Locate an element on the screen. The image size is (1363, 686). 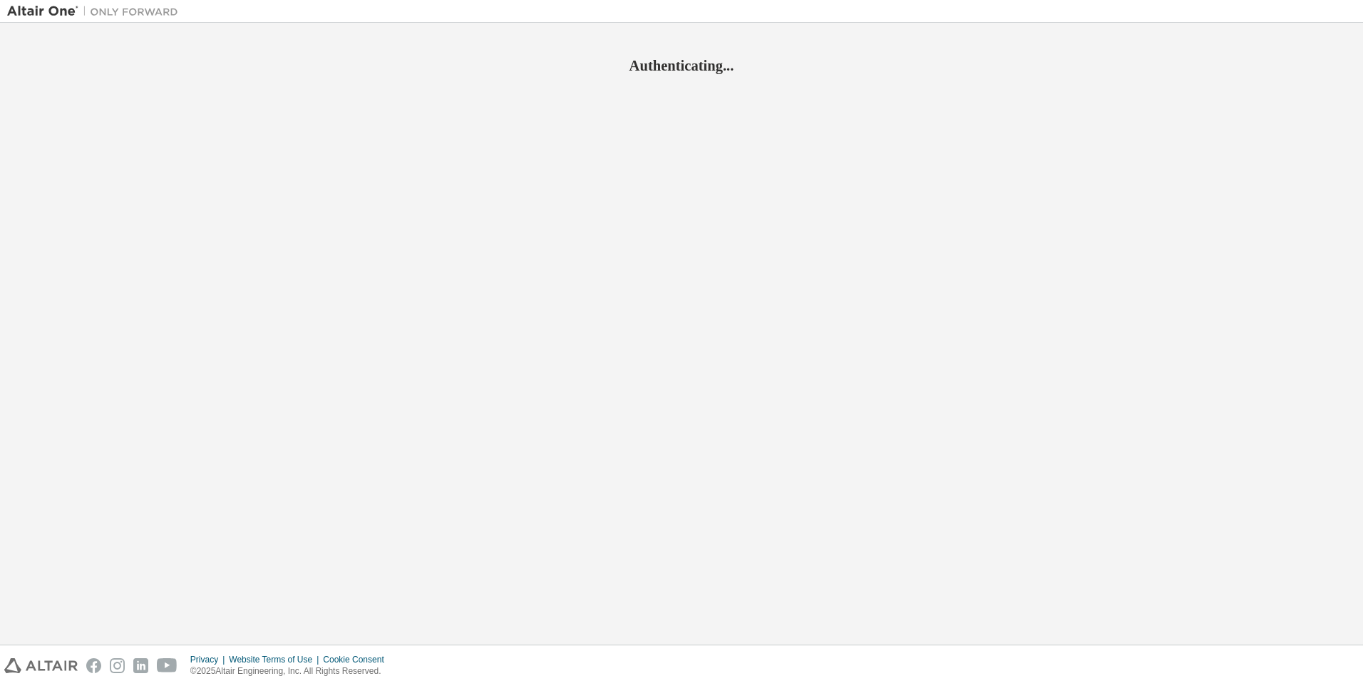
p: © 2025 Altair Engineering, Inc. All Rights Reserved. is located at coordinates (292, 671).